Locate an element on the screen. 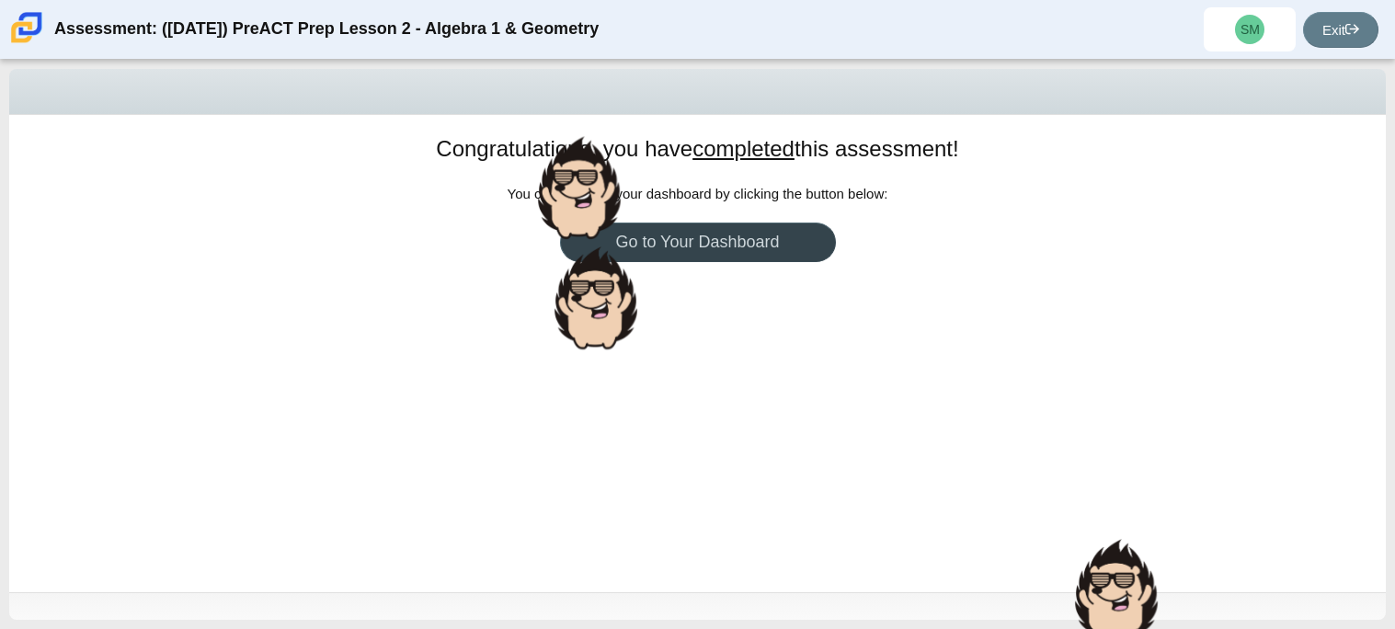  a: Carmen School of Science & Technology is located at coordinates (27, 41).